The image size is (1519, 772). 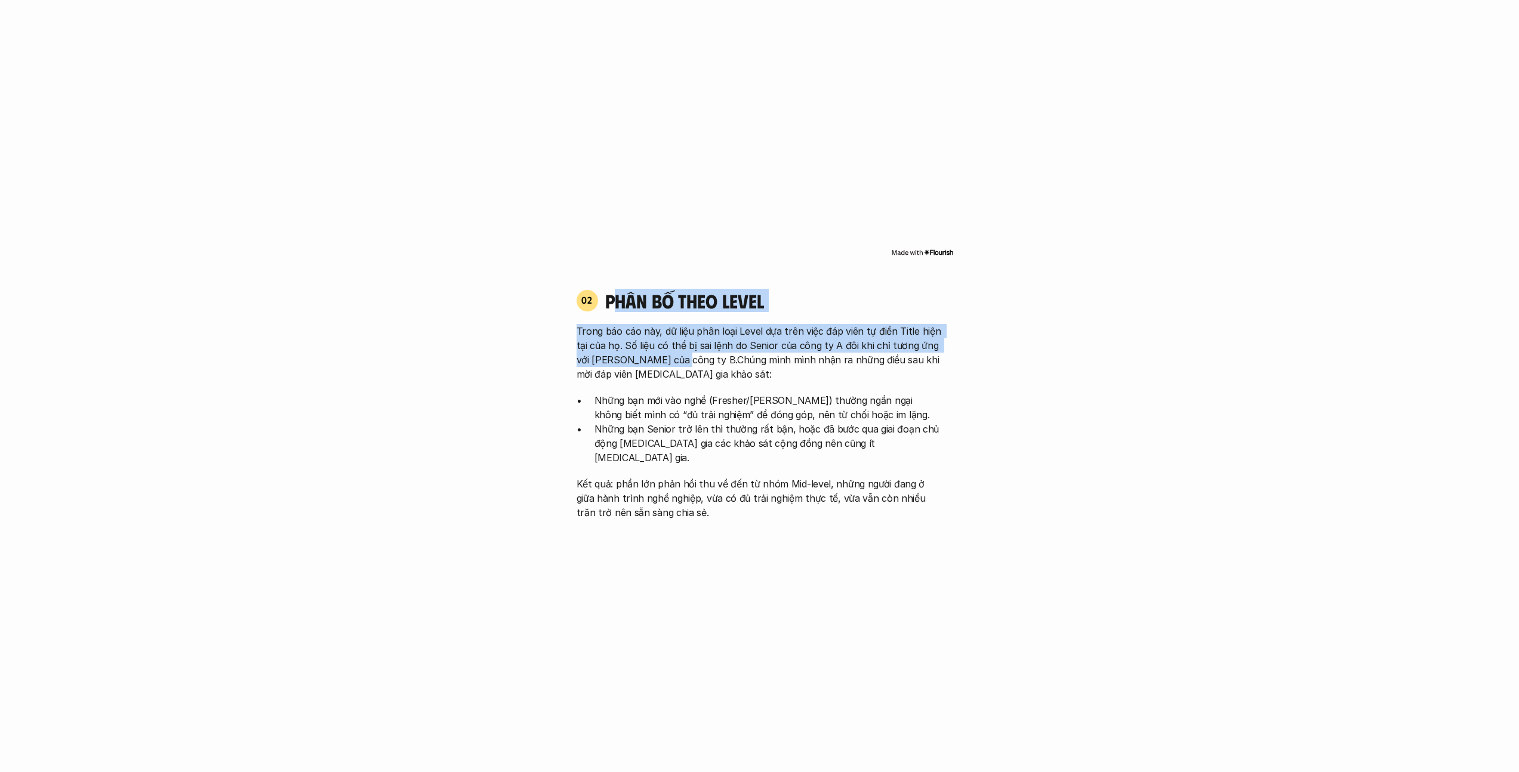 What do you see at coordinates (774, 301) in the screenshot?
I see `h4: phân bố theo Level` at bounding box center [774, 301].